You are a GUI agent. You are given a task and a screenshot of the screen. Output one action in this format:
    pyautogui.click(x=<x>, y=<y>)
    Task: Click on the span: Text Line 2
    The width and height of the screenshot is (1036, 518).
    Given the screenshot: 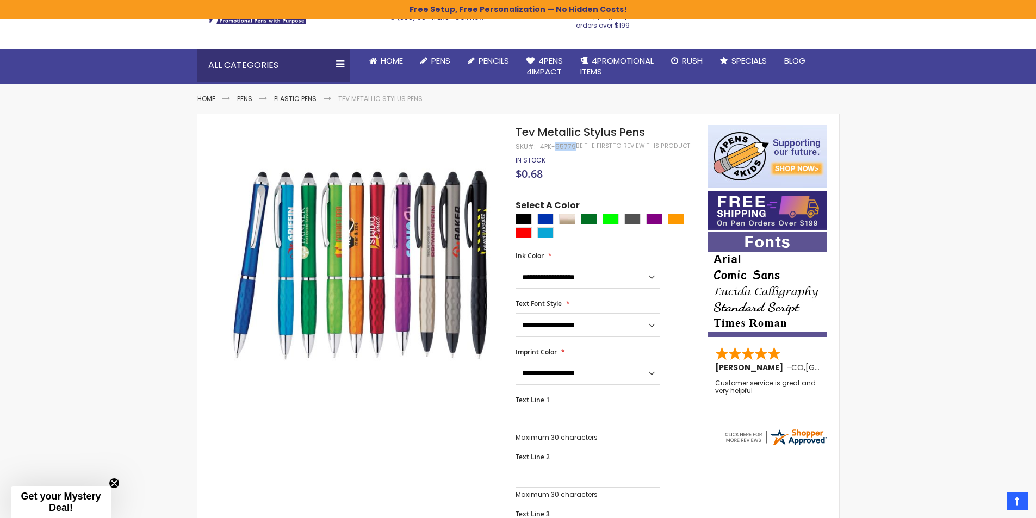 What is the action you would take?
    pyautogui.click(x=532, y=457)
    